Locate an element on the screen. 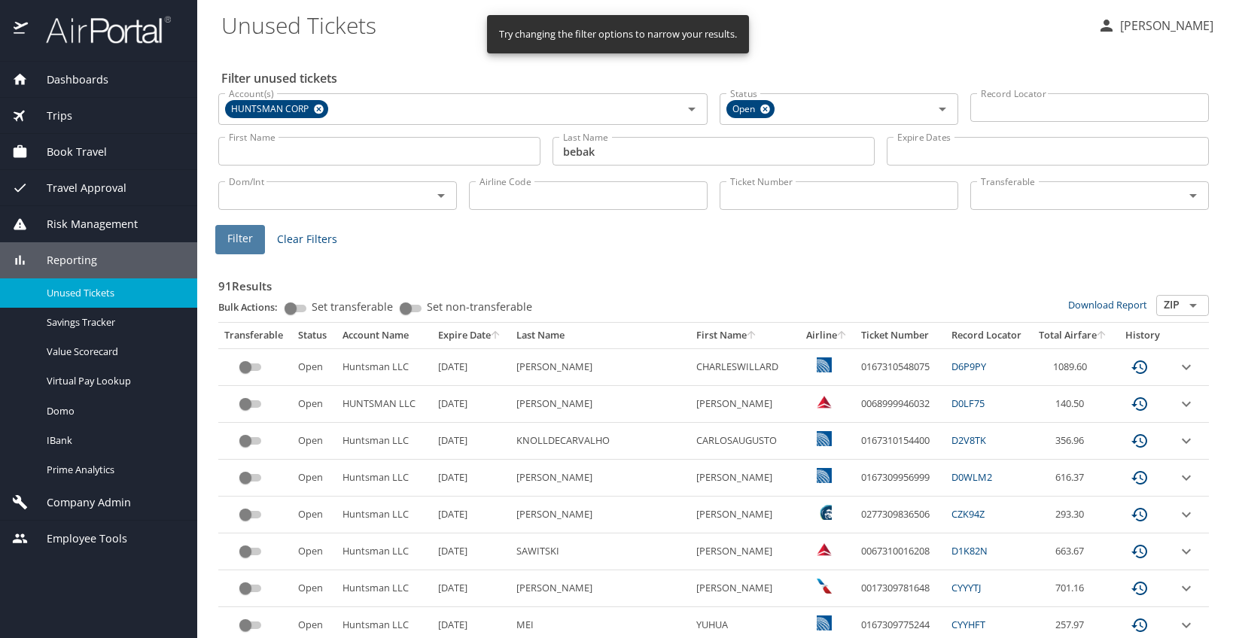 Image resolution: width=1236 pixels, height=638 pixels. td: SAWITSKI is located at coordinates (600, 552).